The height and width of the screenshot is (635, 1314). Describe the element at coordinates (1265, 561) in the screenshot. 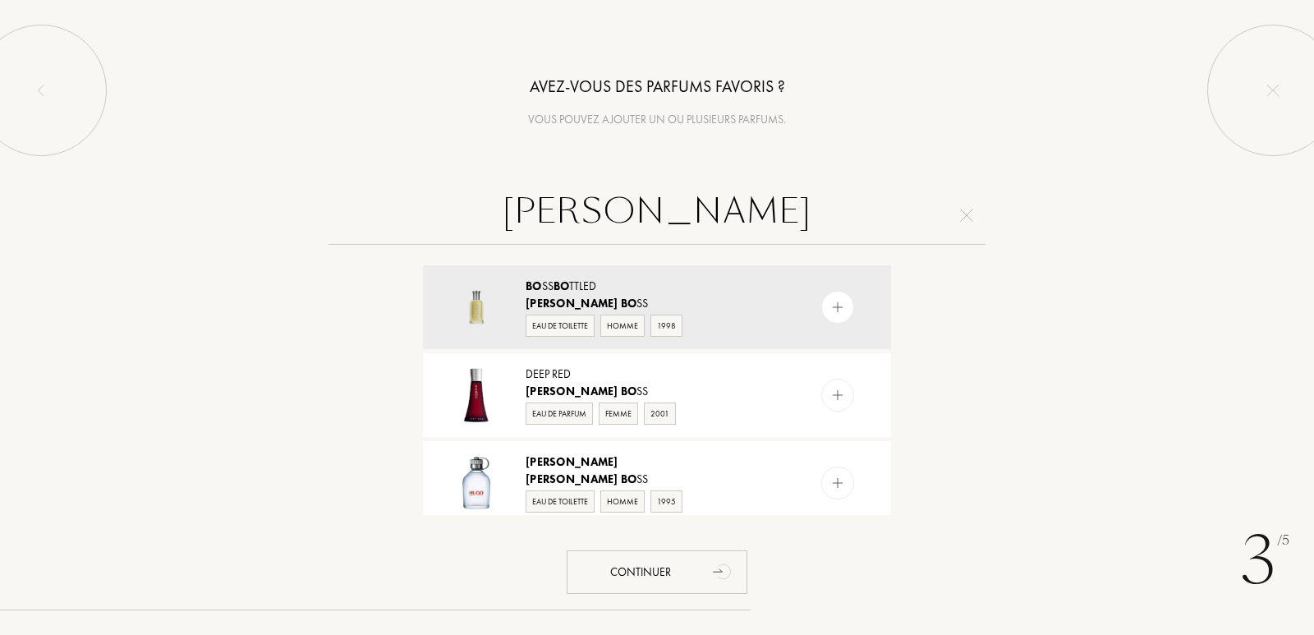

I see `div: 3` at that location.